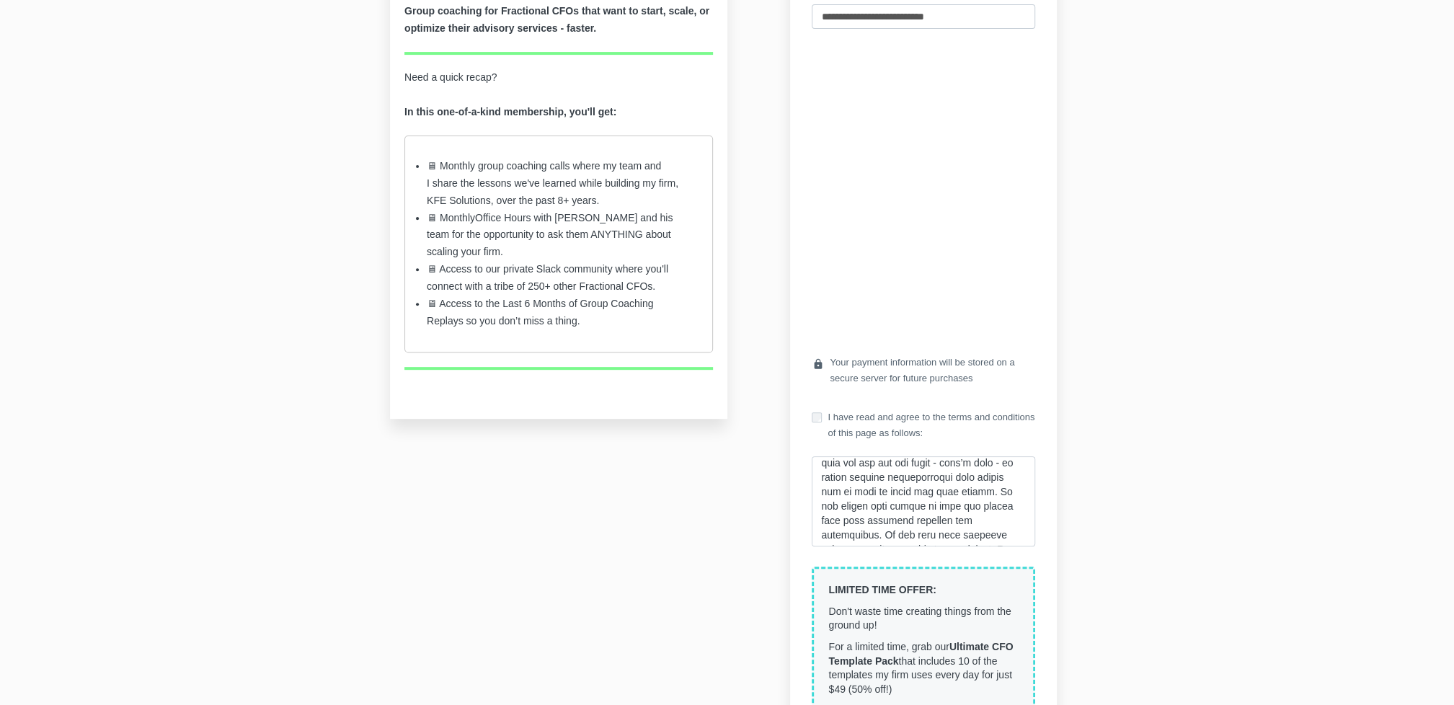  What do you see at coordinates (817, 364) in the screenshot?
I see `i: lock` at bounding box center [817, 364].